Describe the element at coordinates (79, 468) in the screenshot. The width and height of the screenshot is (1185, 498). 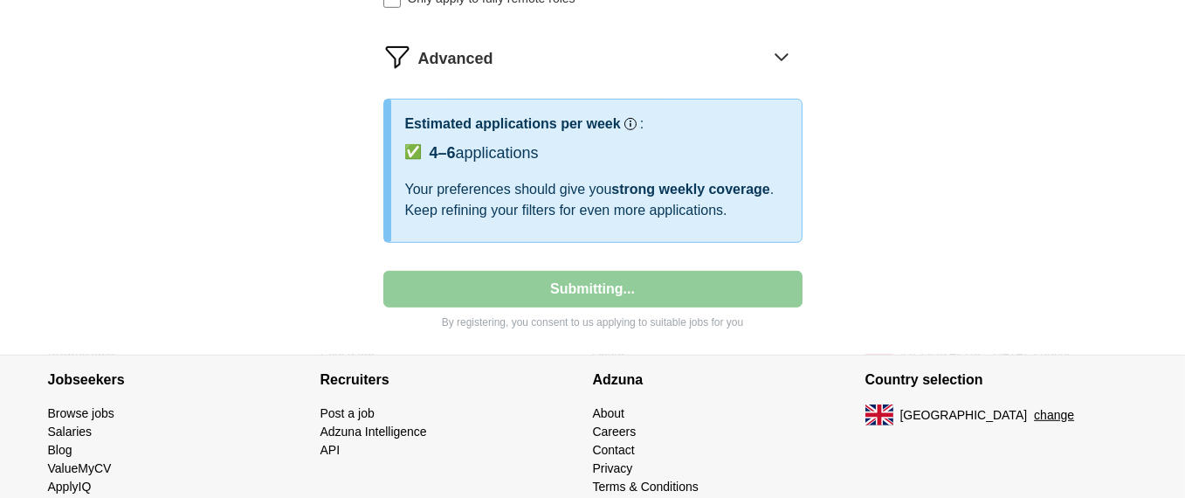
I see `a: ValueMyCV` at that location.